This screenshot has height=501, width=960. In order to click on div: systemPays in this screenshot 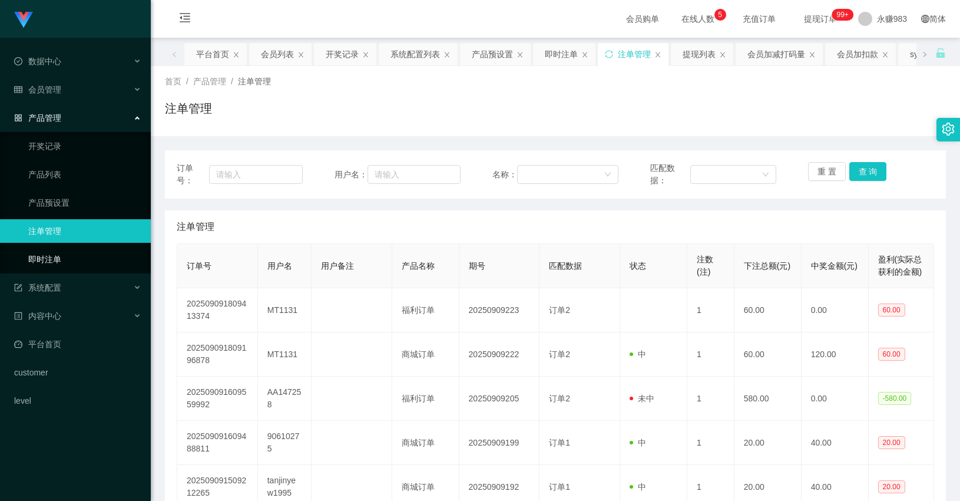, I will do `click(932, 54)`.